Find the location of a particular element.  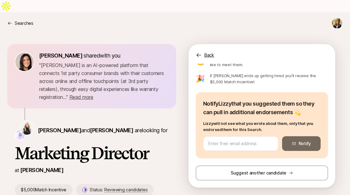

span: with you is located at coordinates (110, 55).